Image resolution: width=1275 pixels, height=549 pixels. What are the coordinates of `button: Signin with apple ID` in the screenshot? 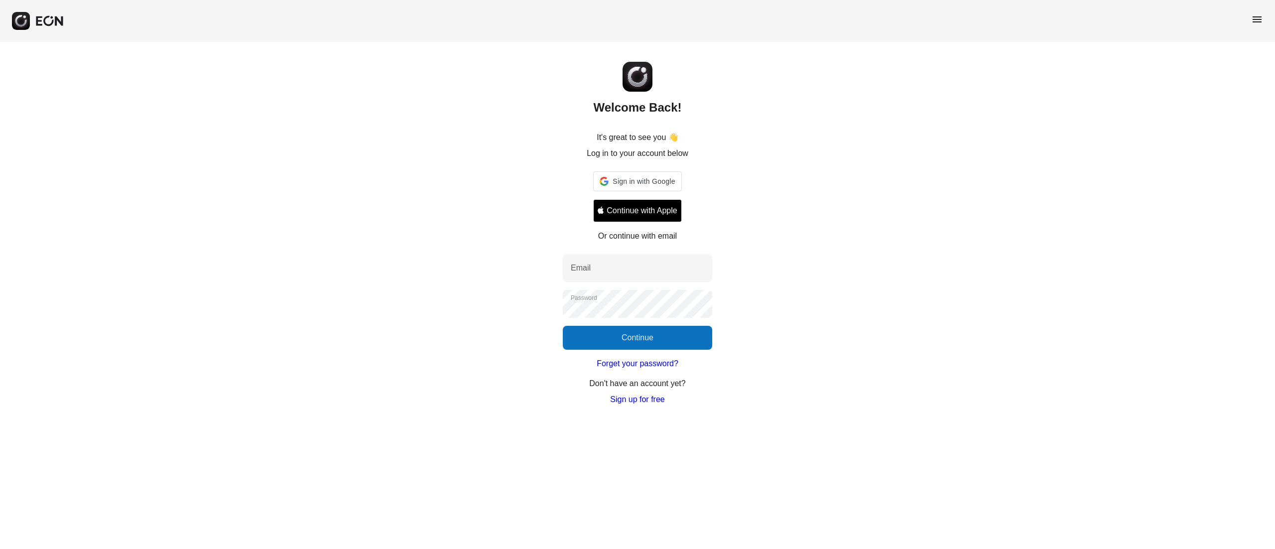 It's located at (637, 211).